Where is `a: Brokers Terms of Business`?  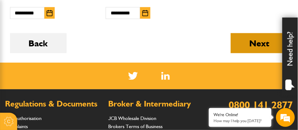 a: Brokers Terms of Business is located at coordinates (135, 126).